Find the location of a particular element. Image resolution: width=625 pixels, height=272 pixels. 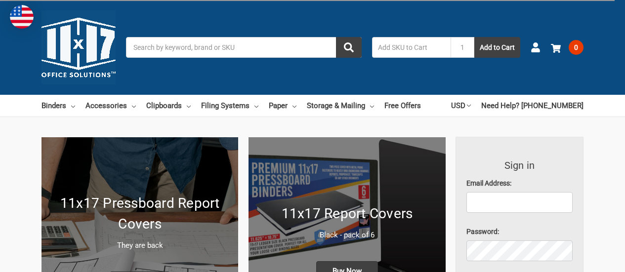

a: Filing Systems is located at coordinates (230, 106).